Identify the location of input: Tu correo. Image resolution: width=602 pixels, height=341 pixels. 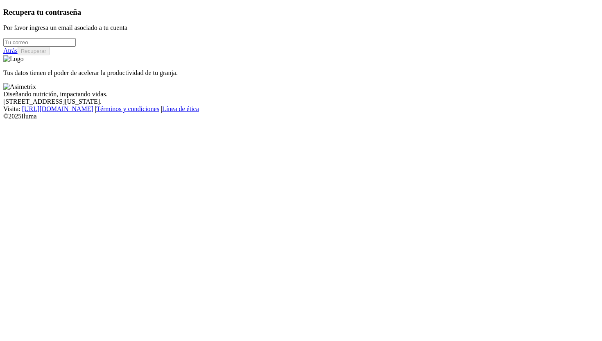
(39, 42).